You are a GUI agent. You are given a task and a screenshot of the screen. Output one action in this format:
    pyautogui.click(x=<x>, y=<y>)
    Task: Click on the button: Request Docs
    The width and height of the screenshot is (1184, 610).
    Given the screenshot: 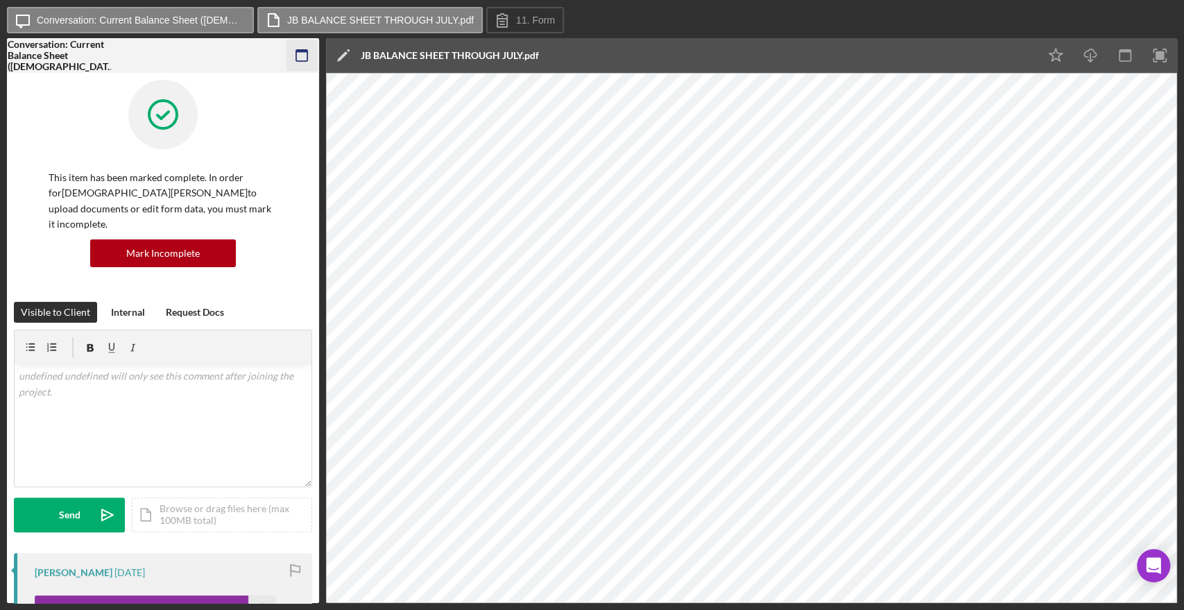 What is the action you would take?
    pyautogui.click(x=195, y=312)
    